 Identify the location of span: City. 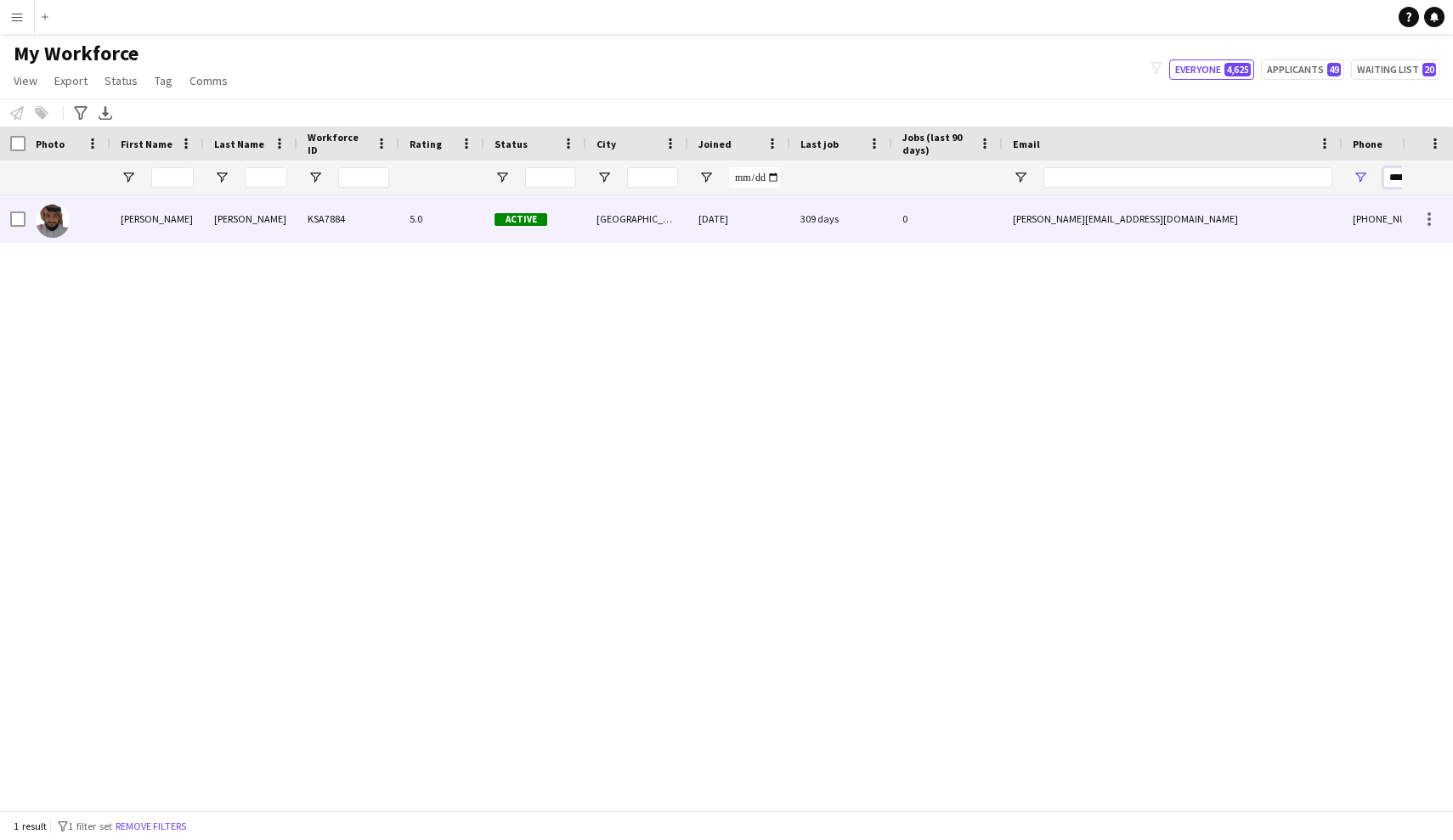
(606, 144).